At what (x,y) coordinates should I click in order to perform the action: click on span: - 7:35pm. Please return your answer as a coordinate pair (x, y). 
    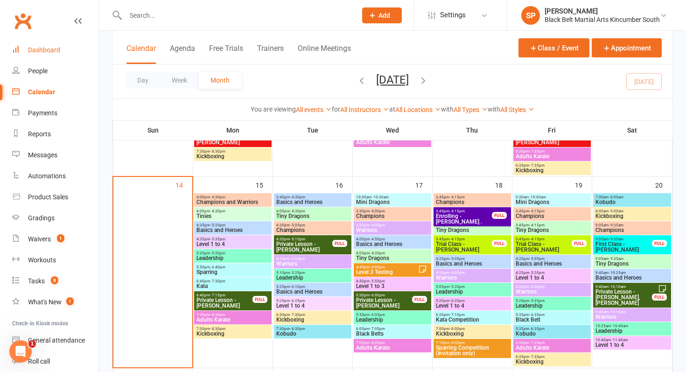
    Looking at the image, I should click on (537, 165).